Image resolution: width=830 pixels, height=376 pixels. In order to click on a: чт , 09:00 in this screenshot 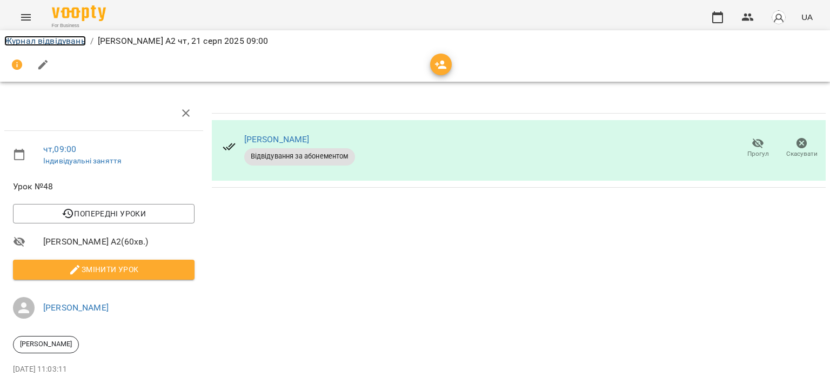, I will do `click(59, 149)`.